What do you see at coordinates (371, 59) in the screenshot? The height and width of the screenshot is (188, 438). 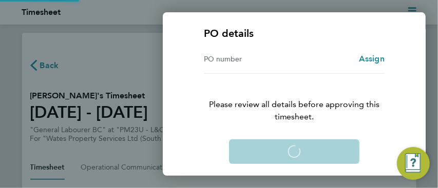 I see `a: Assign` at bounding box center [371, 59].